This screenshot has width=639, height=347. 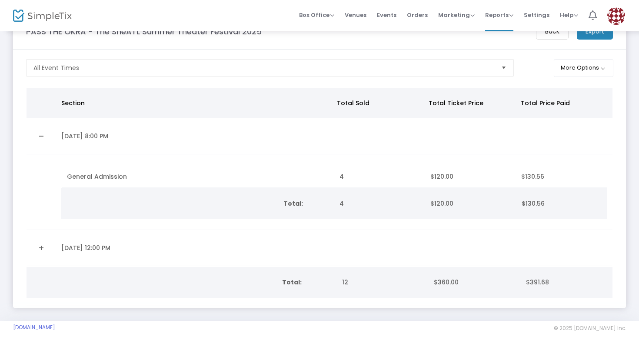 What do you see at coordinates (194, 103) in the screenshot?
I see `th: Section` at bounding box center [194, 103].